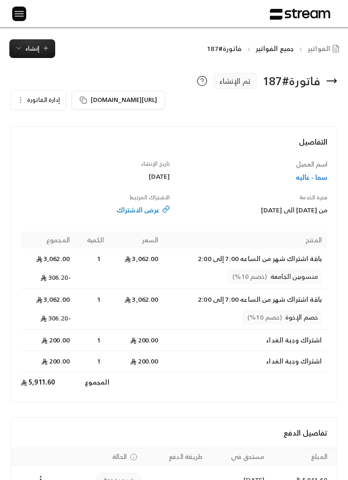  I want to click on span: تم الإنشاء, so click(235, 81).